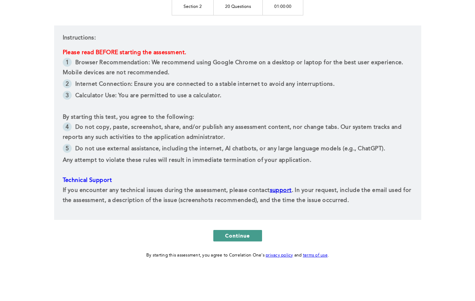 This screenshot has height=301, width=475. I want to click on span: . In your request, include the email used for the assessment, a description of the issue (screens..., so click(238, 195).